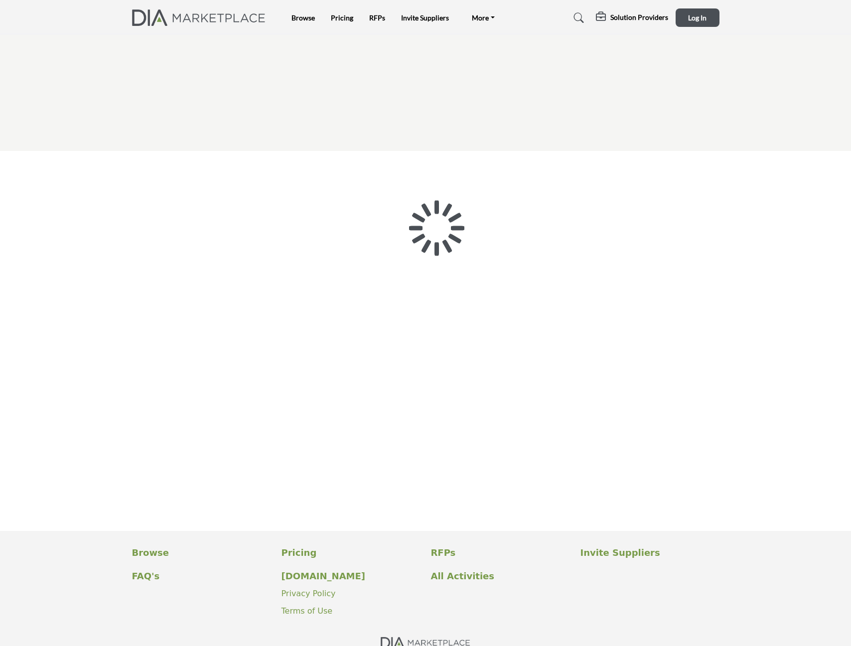 The image size is (851, 646). I want to click on a: All Activities, so click(500, 576).